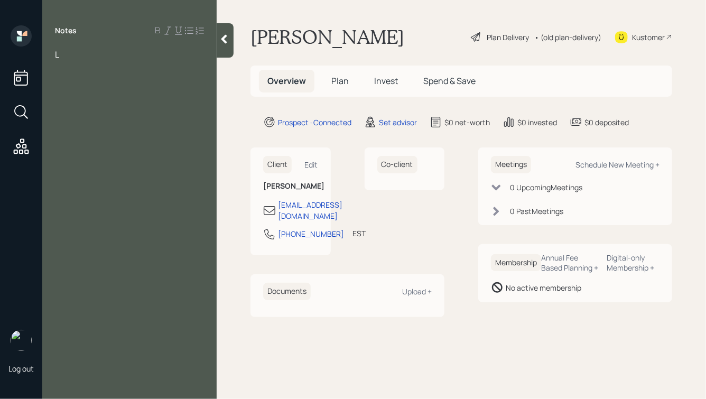 This screenshot has height=399, width=706. I want to click on span: L, so click(57, 54).